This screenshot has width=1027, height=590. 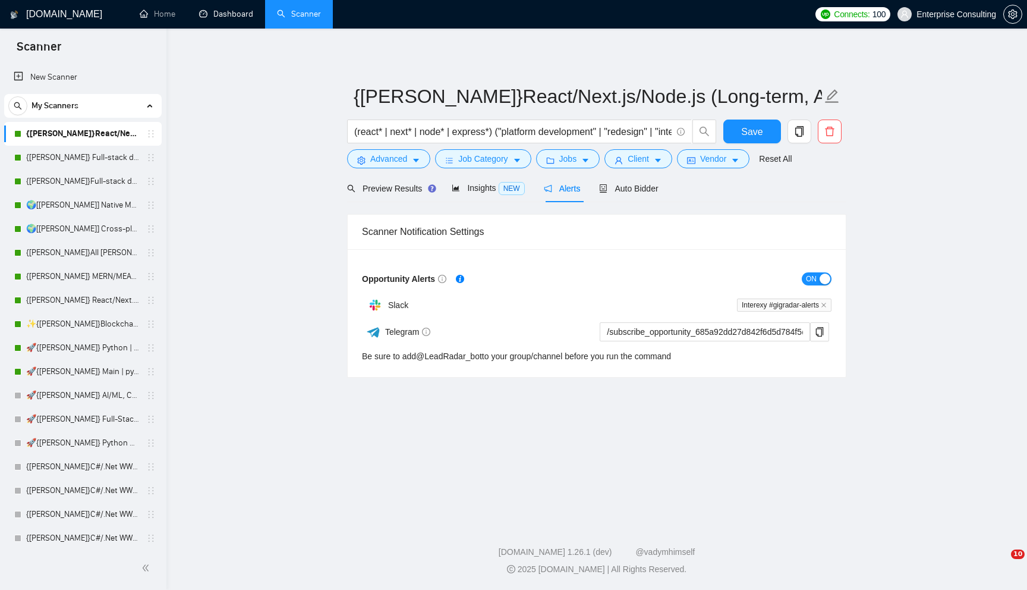 I want to click on span: Job Category, so click(x=483, y=159).